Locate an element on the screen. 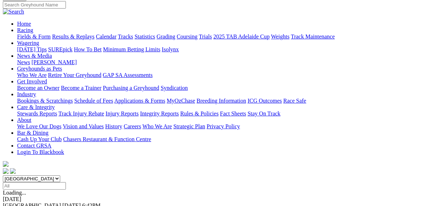  div: Racing is located at coordinates (223, 37).